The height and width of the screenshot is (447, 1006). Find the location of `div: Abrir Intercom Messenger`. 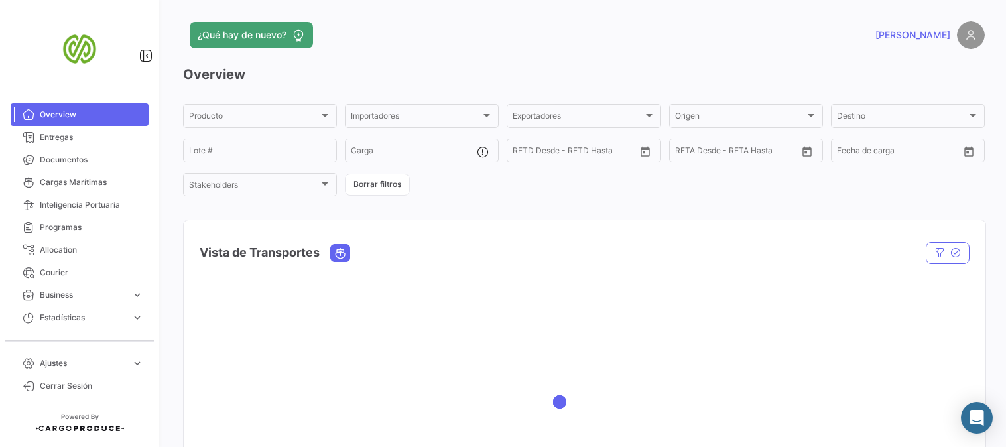

div: Abrir Intercom Messenger is located at coordinates (977, 418).